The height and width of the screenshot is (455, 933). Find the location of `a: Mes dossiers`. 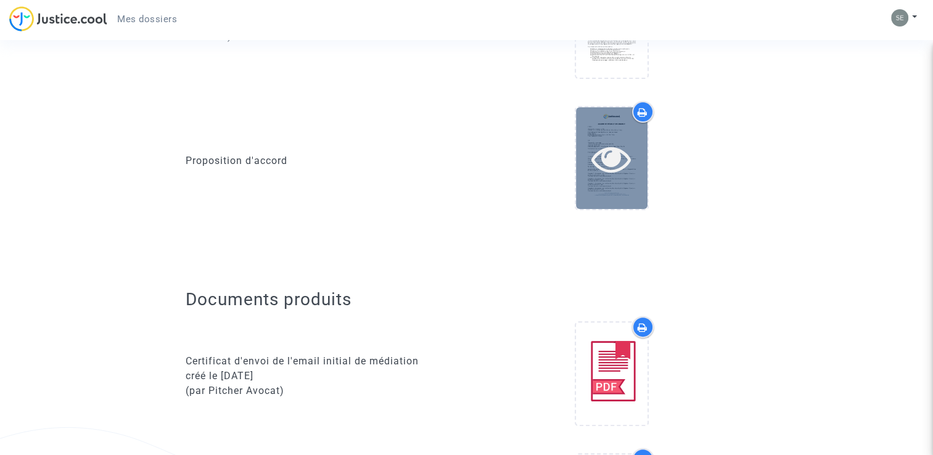

a: Mes dossiers is located at coordinates (147, 19).